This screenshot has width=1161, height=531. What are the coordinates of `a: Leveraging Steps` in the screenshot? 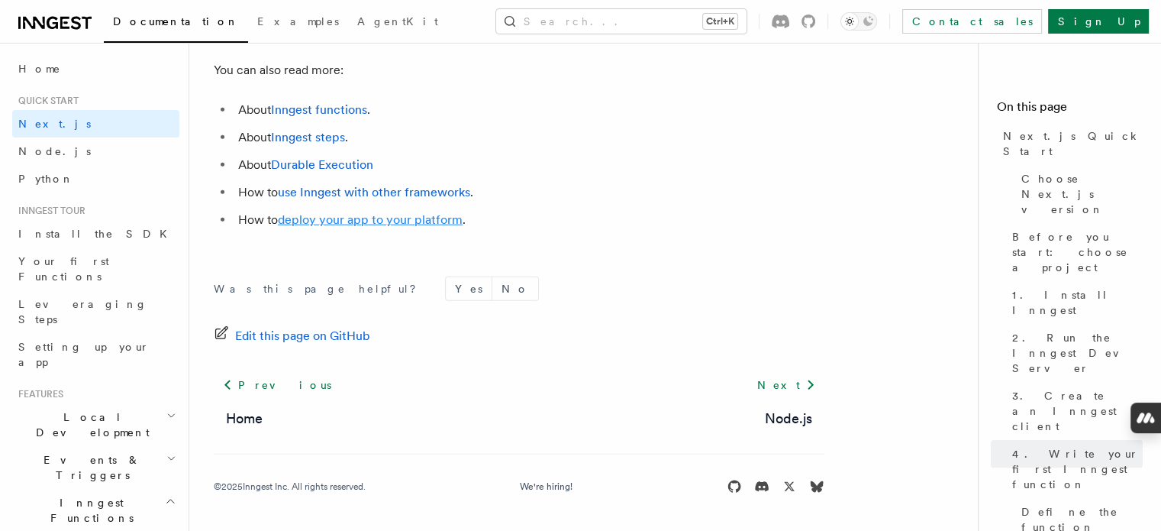 It's located at (95, 312).